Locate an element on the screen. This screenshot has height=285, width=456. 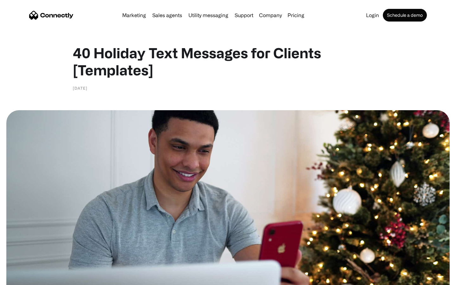
a: Sales agents is located at coordinates (167, 15).